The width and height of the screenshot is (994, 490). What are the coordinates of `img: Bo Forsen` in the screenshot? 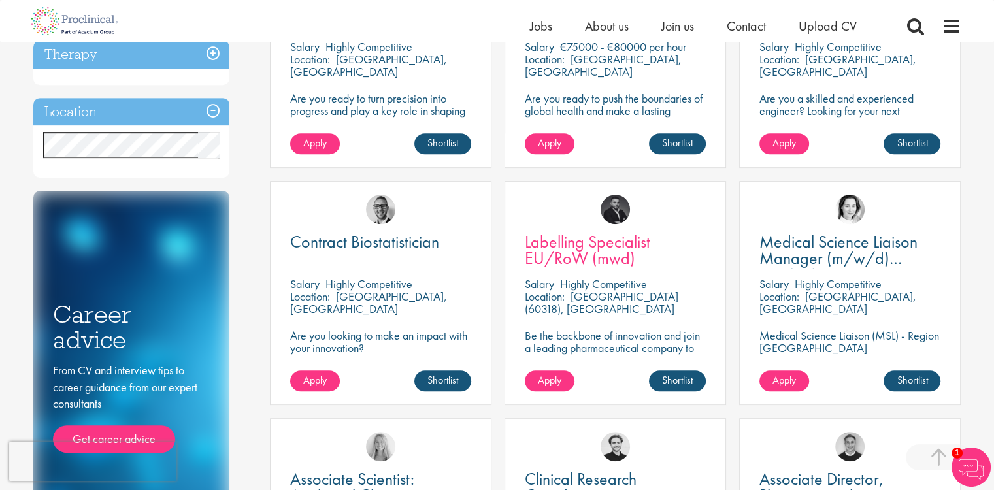 It's located at (850, 447).